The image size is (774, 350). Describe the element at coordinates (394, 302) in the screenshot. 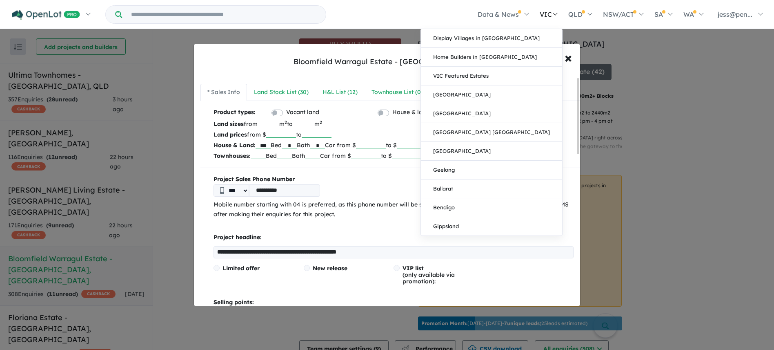

I see `p: Selling points:` at that location.